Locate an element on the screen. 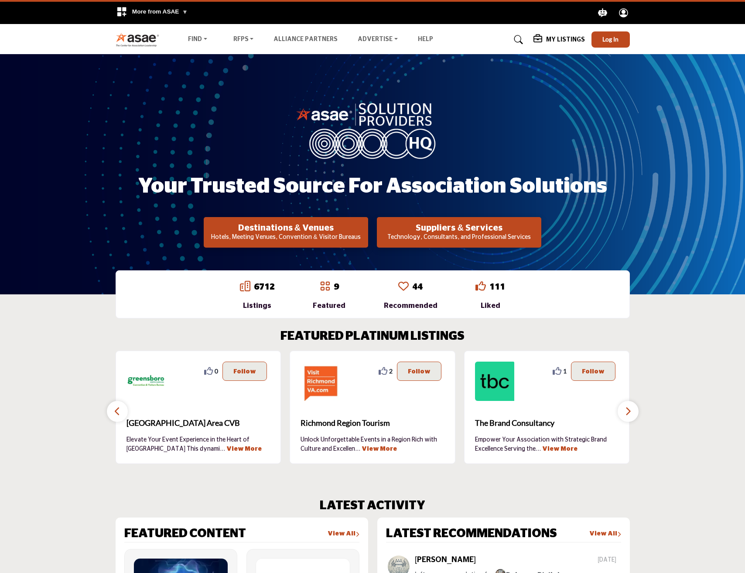  b: Richmond Region Tourism is located at coordinates (373, 423).